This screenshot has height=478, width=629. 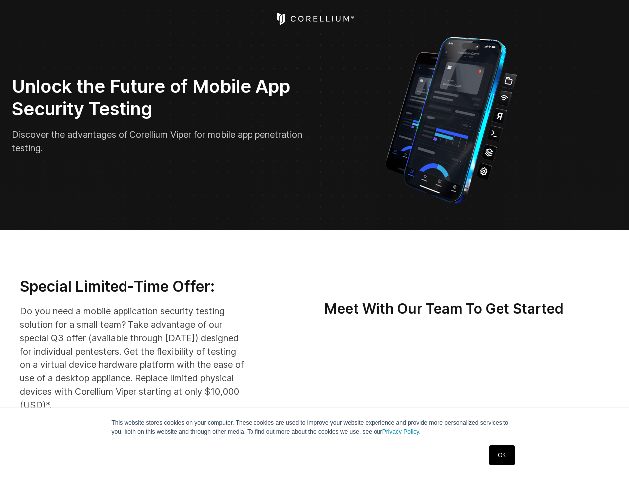 I want to click on span: Discover the advantages of Corellium Viper for mobile app penetration testing., so click(x=157, y=141).